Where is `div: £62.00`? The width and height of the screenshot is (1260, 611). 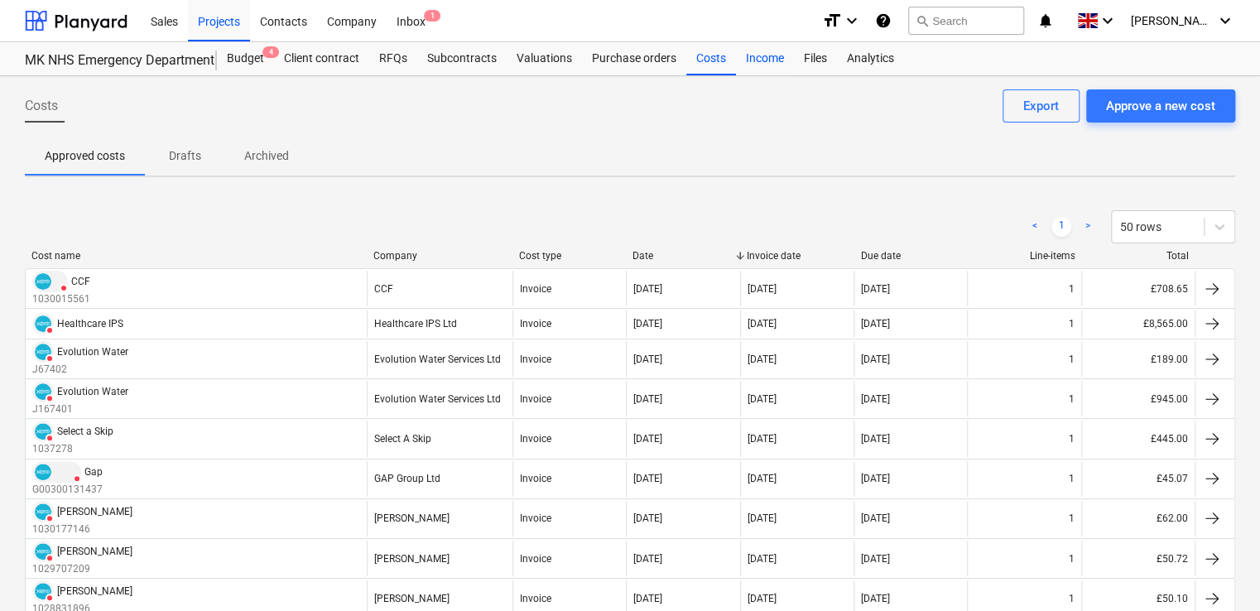
div: £62.00 is located at coordinates (1137, 518).